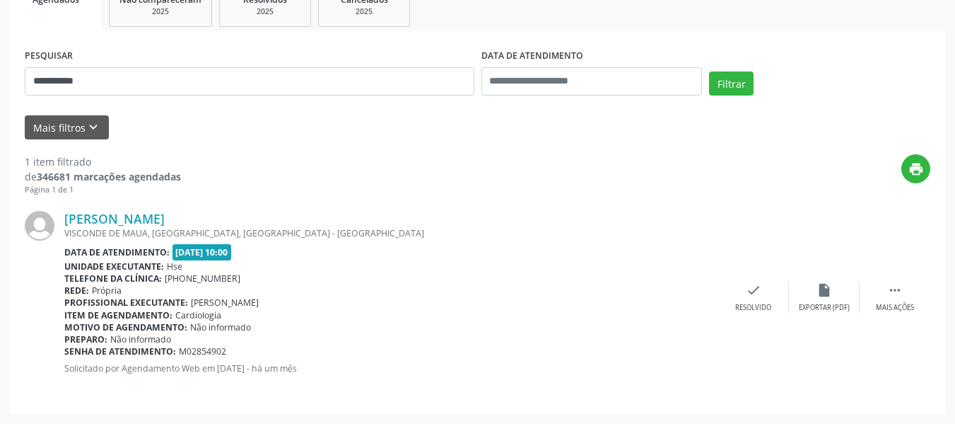 Image resolution: width=955 pixels, height=424 pixels. What do you see at coordinates (103, 190) in the screenshot?
I see `div: Página 1 de 1` at bounding box center [103, 190].